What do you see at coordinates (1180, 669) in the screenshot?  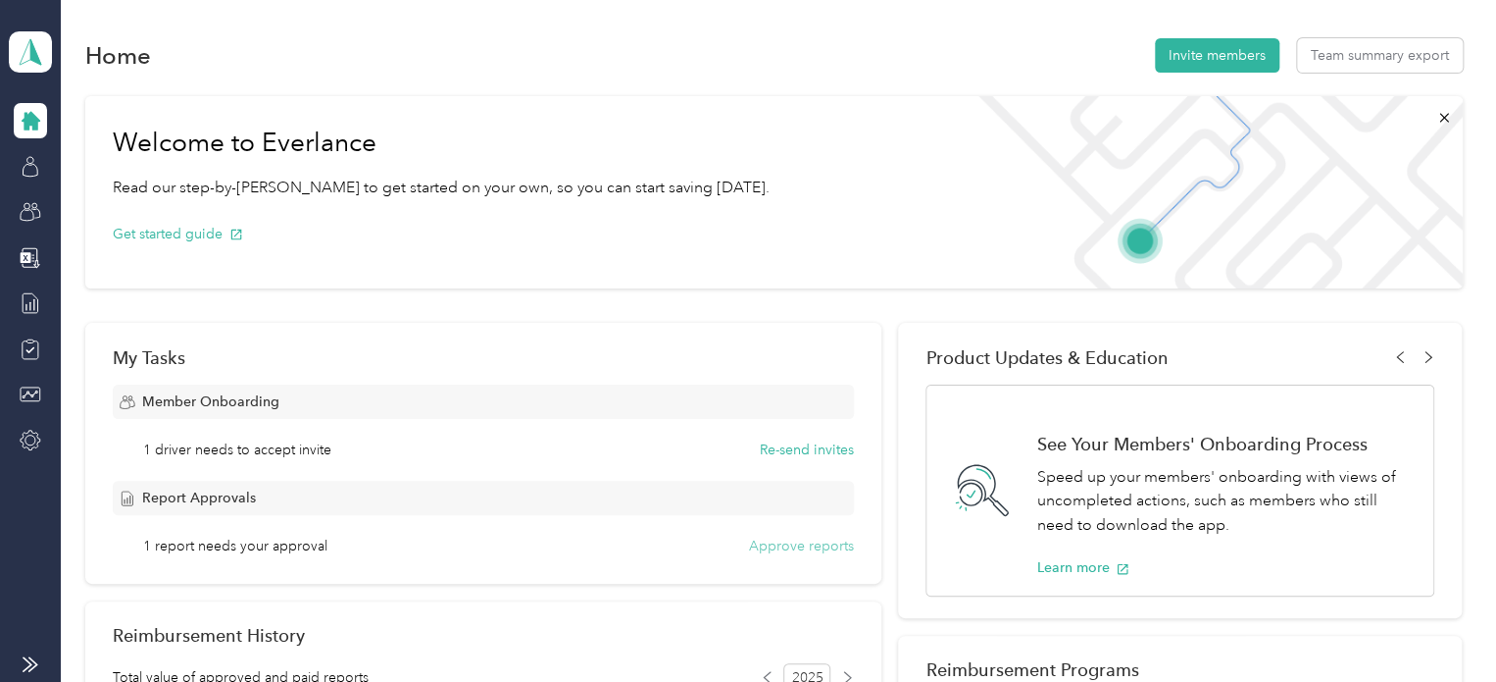 I see `h2: Reimbursement Programs` at bounding box center [1180, 669].